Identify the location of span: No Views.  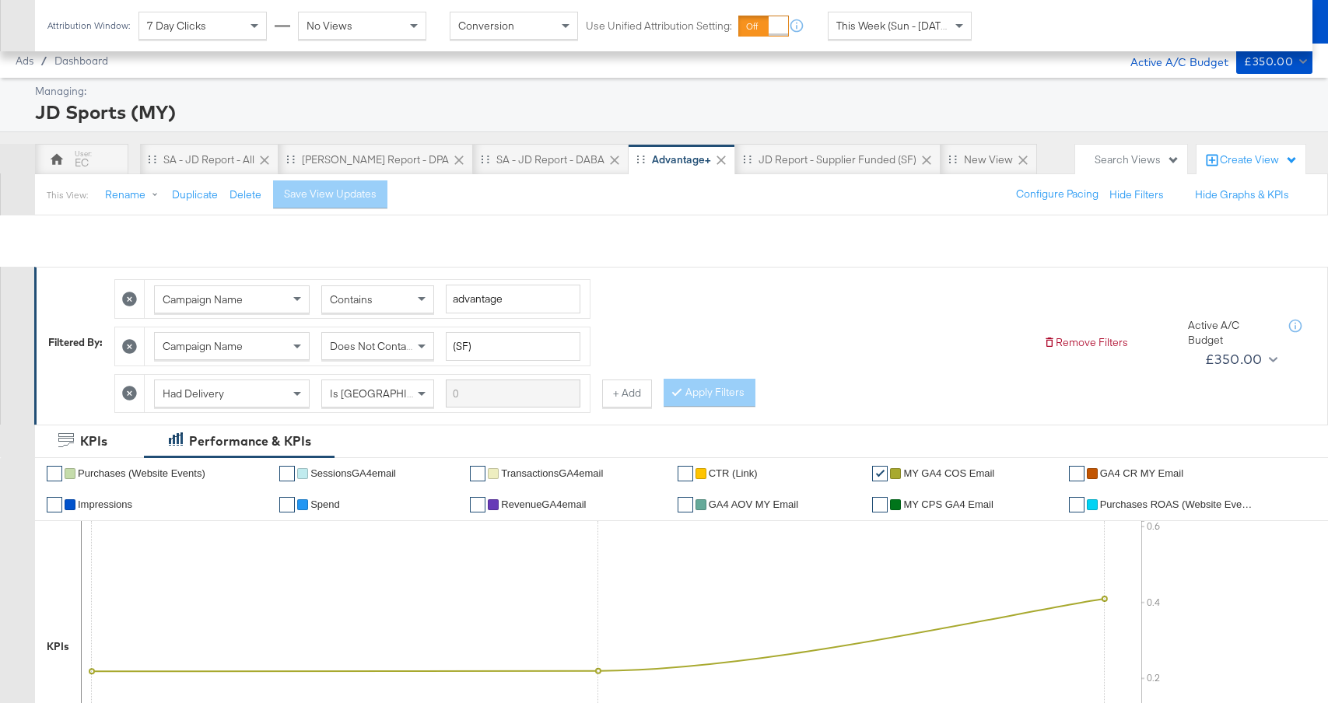
(329, 26).